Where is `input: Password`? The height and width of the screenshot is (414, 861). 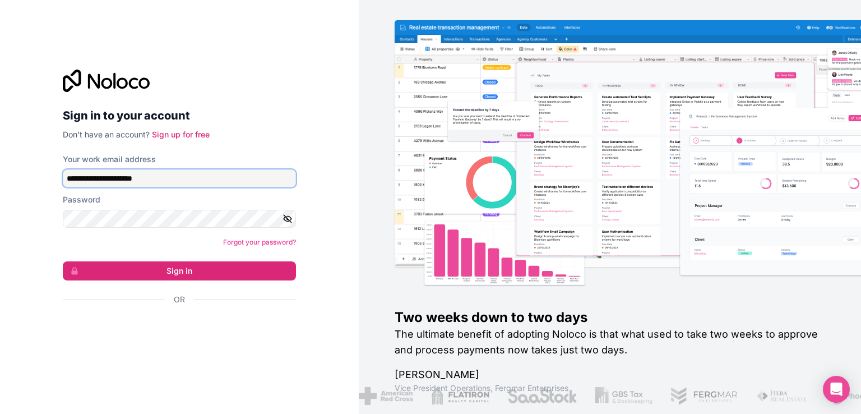
input: Password is located at coordinates (179, 219).